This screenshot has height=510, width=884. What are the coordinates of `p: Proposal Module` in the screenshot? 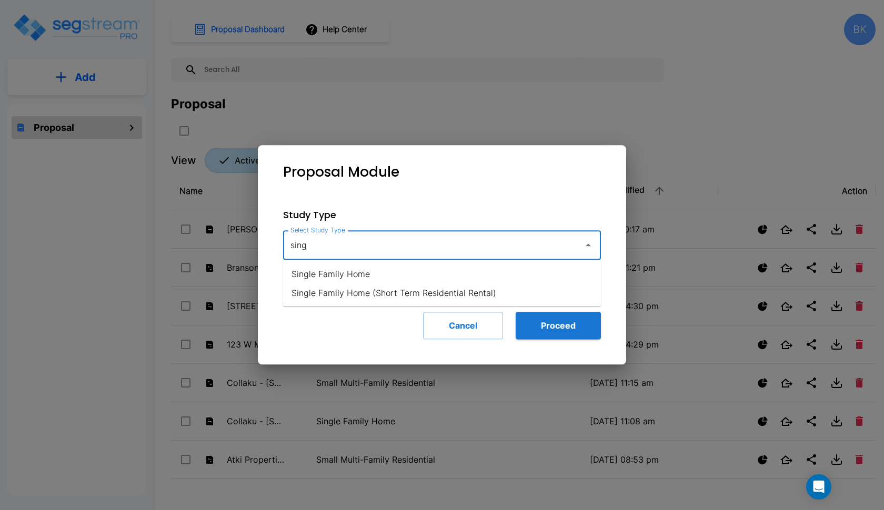 It's located at (341, 172).